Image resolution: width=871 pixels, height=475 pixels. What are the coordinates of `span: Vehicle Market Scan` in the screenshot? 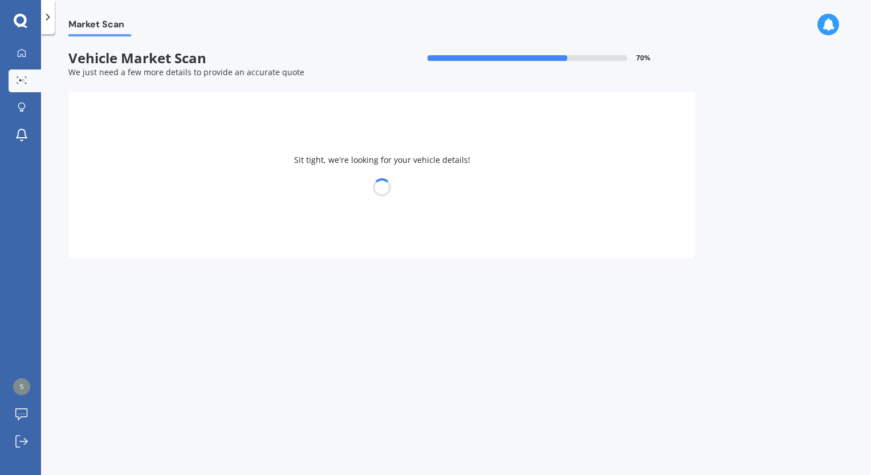 It's located at (225, 58).